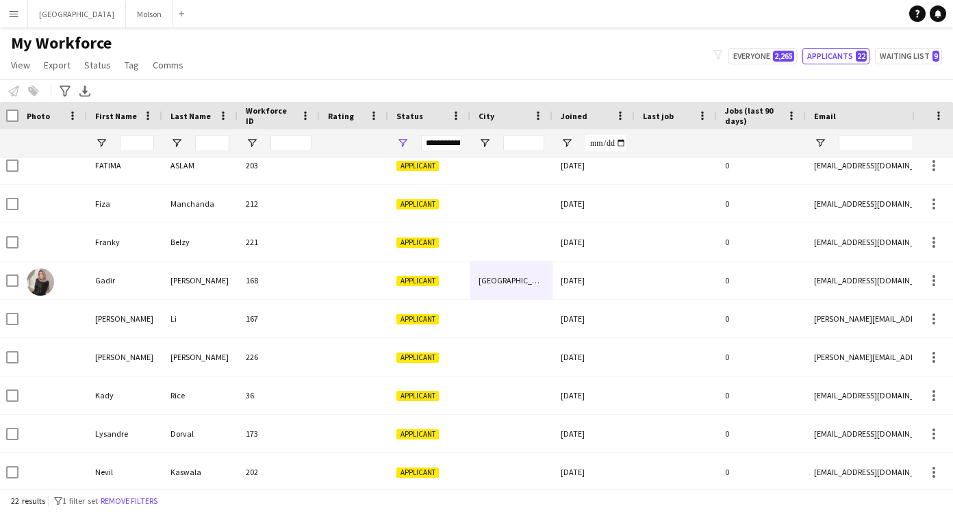 The width and height of the screenshot is (953, 512). What do you see at coordinates (125, 203) in the screenshot?
I see `div: Fiza` at bounding box center [125, 203].